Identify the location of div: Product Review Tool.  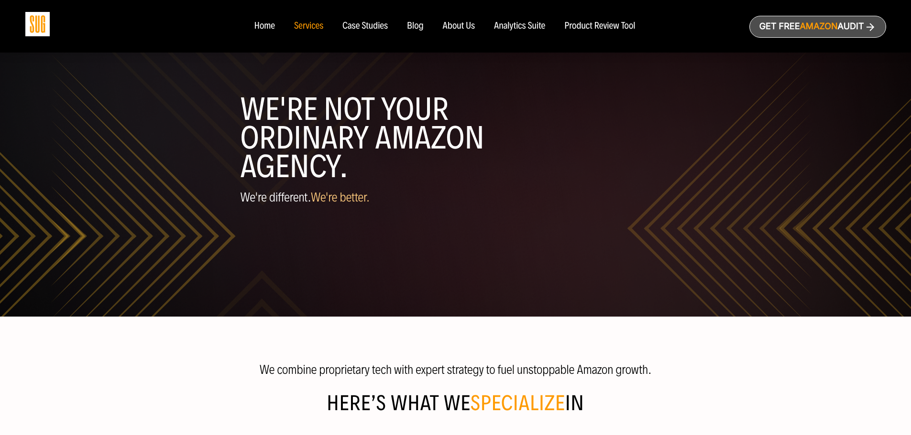
(599, 26).